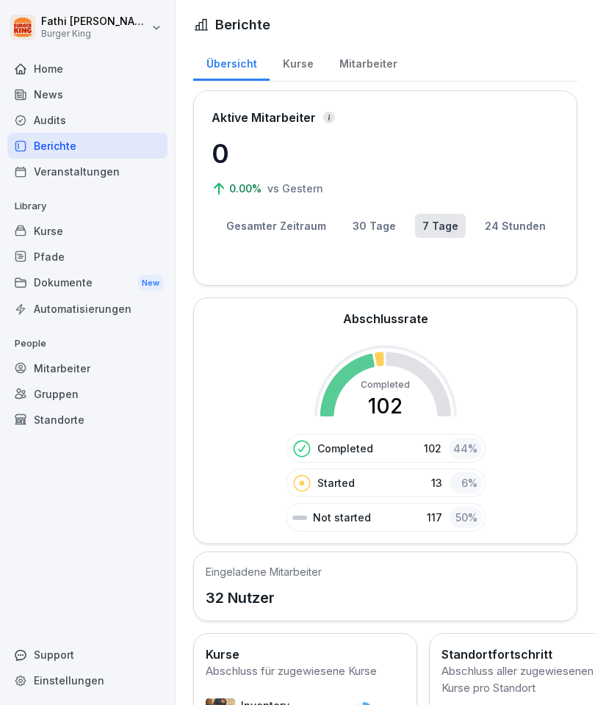 The width and height of the screenshot is (595, 705). I want to click on a: DokumenteNew, so click(87, 283).